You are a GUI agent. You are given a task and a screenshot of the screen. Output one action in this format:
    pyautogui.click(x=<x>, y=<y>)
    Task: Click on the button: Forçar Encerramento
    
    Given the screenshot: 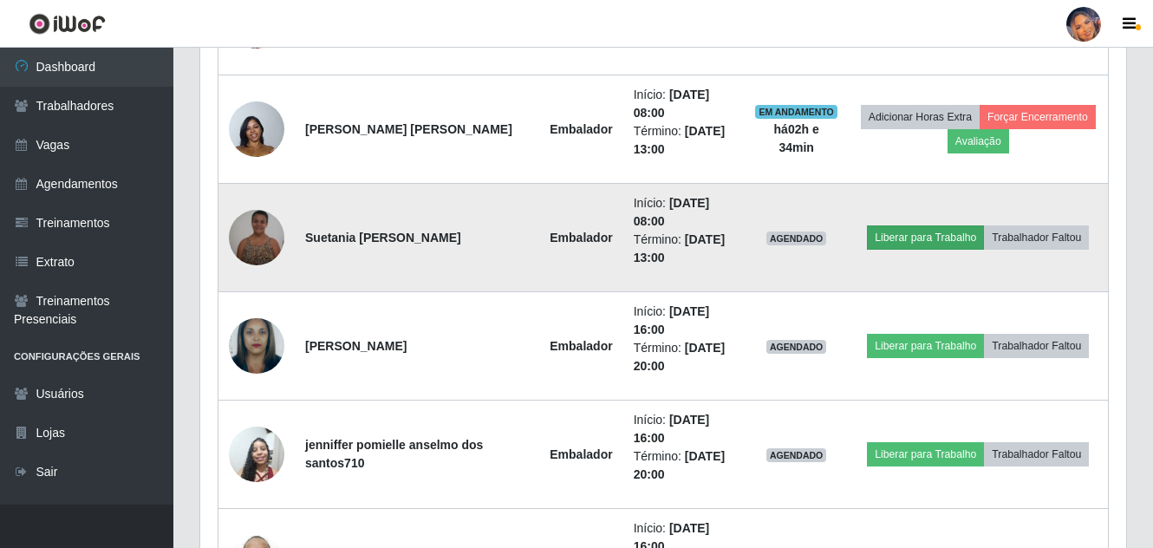 What is the action you would take?
    pyautogui.click(x=1037, y=117)
    